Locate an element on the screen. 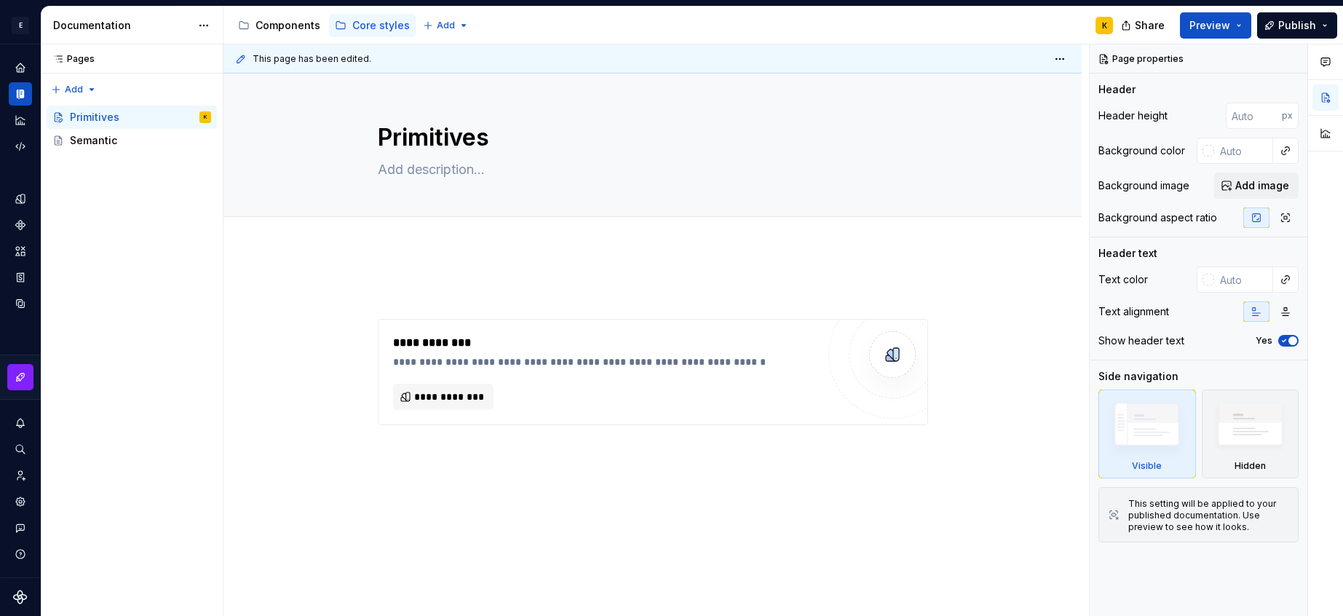  div: Invite team is located at coordinates (20, 475).